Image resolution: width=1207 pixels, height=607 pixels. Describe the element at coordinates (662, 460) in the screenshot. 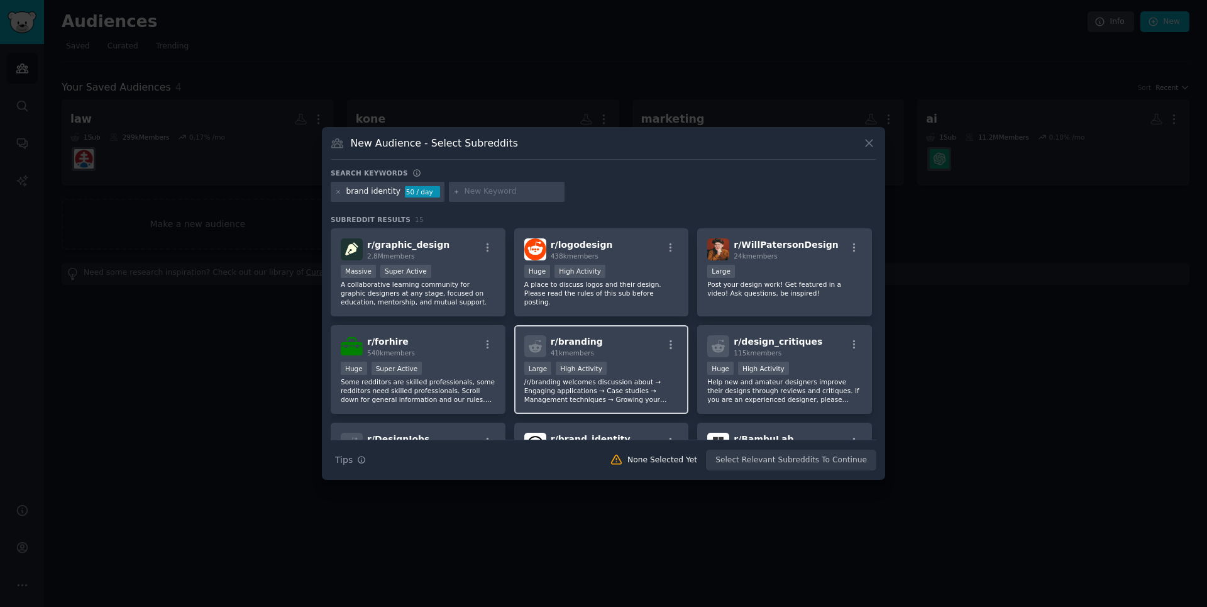

I see `div: None Selected Yet` at that location.